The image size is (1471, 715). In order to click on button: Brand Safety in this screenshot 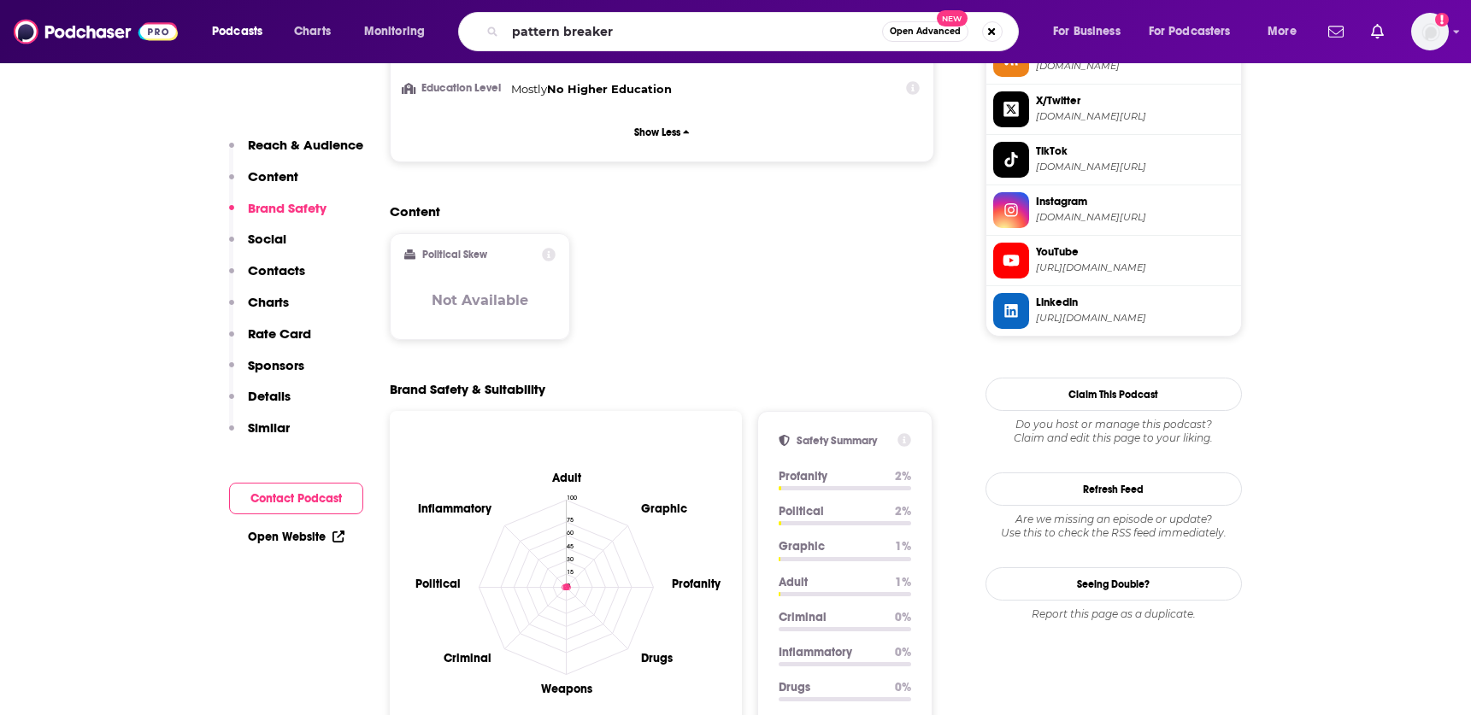, I will do `click(278, 215)`.